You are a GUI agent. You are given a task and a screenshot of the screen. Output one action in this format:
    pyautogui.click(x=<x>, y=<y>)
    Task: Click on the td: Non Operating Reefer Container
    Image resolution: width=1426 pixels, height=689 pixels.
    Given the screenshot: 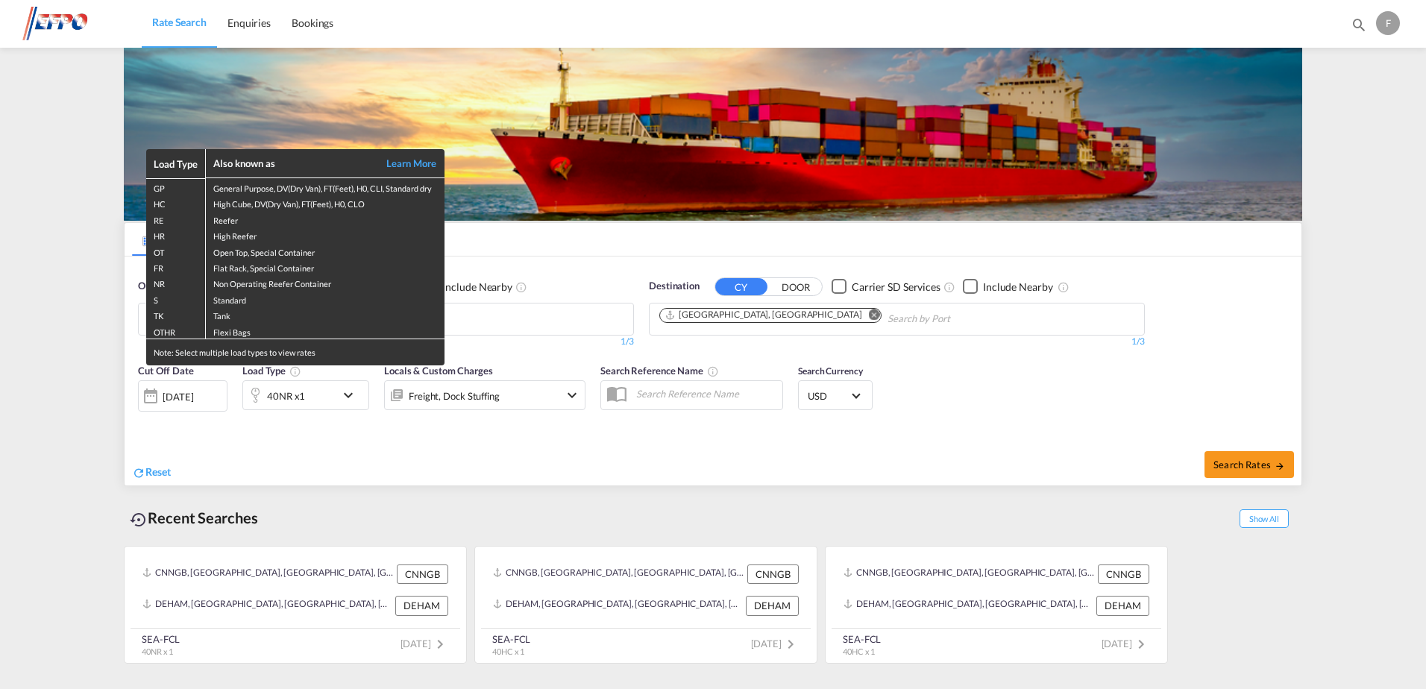 What is the action you would take?
    pyautogui.click(x=325, y=282)
    